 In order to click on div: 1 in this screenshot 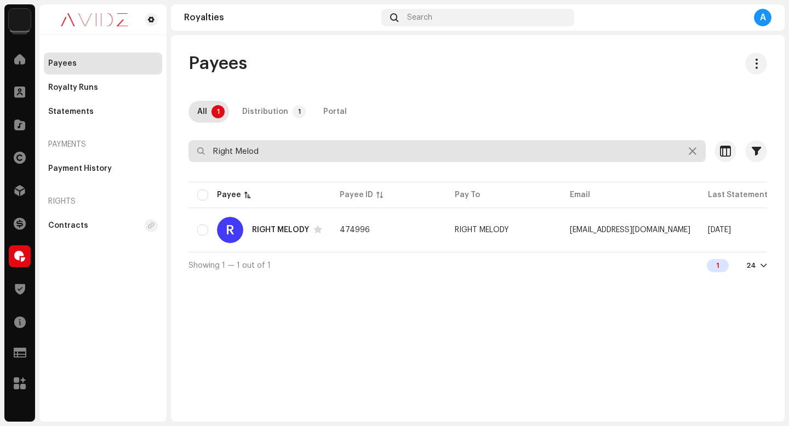, I will do `click(718, 266)`.